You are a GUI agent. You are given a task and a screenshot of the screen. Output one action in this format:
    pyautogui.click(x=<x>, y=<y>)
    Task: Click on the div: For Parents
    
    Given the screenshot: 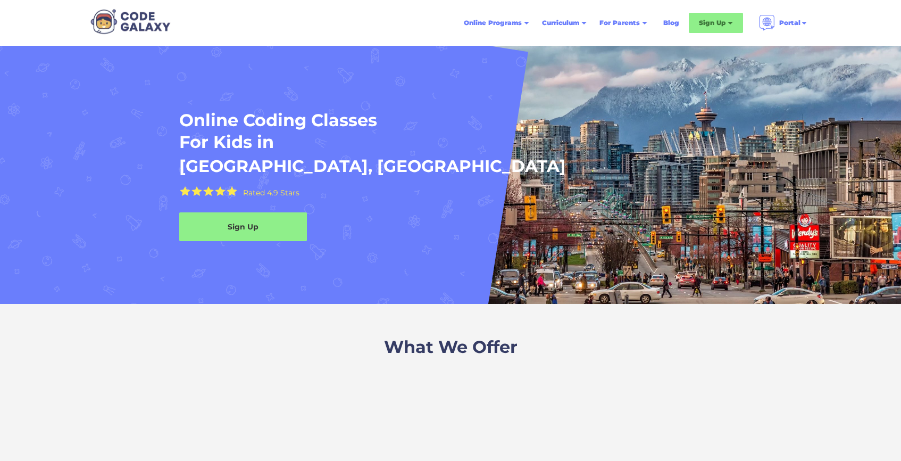 What is the action you would take?
    pyautogui.click(x=620, y=23)
    